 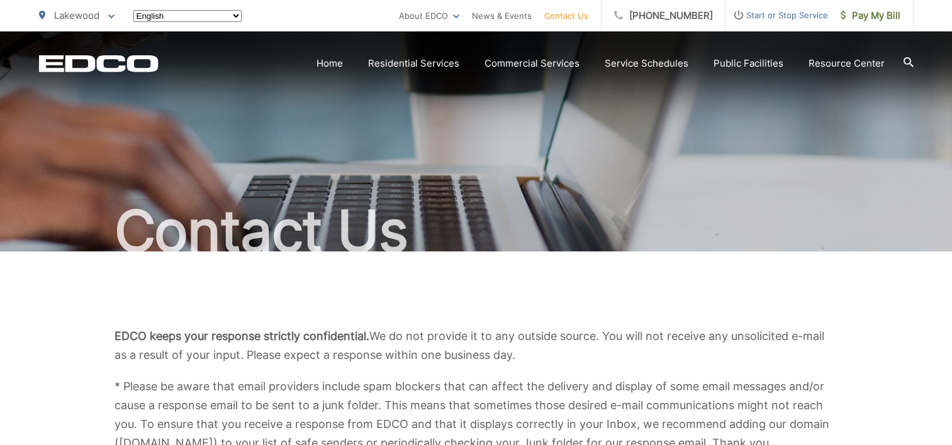 What do you see at coordinates (748, 64) in the screenshot?
I see `a: Public Facilities` at bounding box center [748, 64].